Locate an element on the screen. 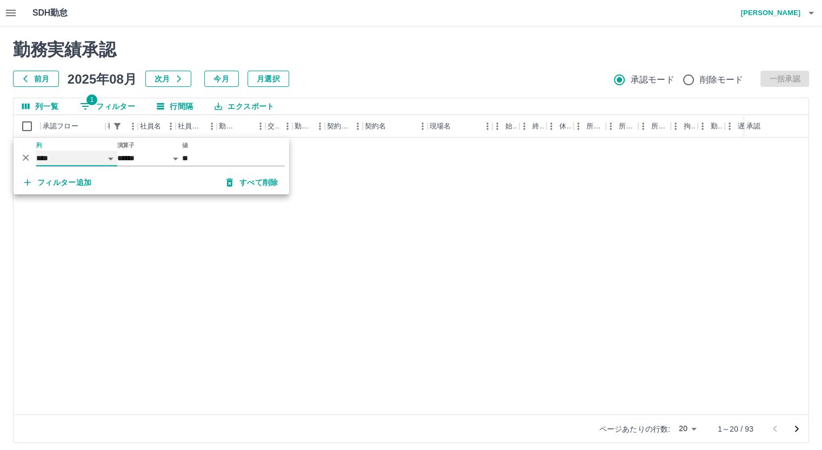 The width and height of the screenshot is (822, 450). button: 次月 is located at coordinates (168, 79).